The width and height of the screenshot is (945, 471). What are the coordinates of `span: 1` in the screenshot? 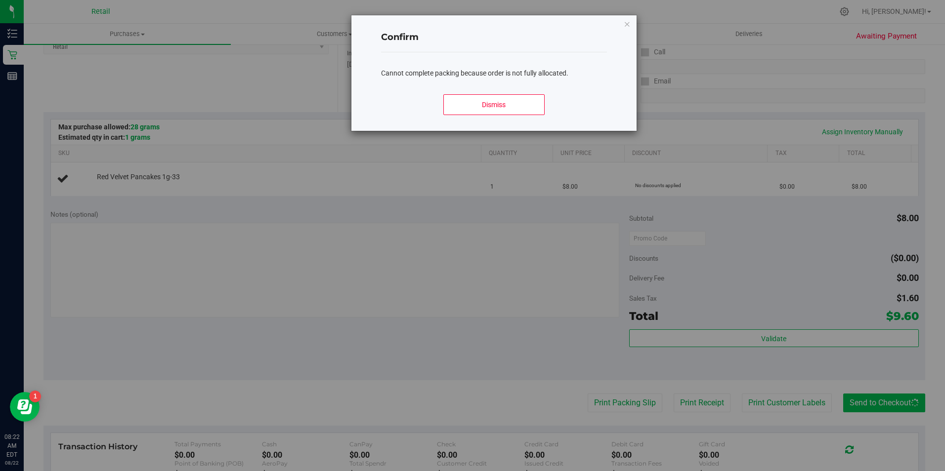 It's located at (6, 5).